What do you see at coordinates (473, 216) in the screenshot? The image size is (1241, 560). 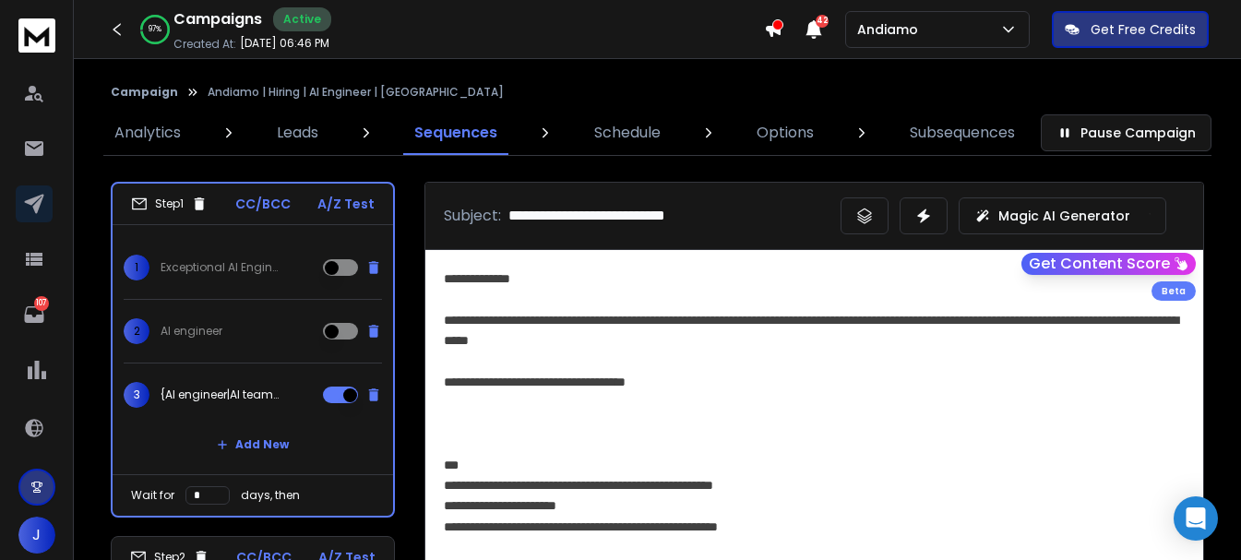 I see `p: Subject:` at bounding box center [473, 216].